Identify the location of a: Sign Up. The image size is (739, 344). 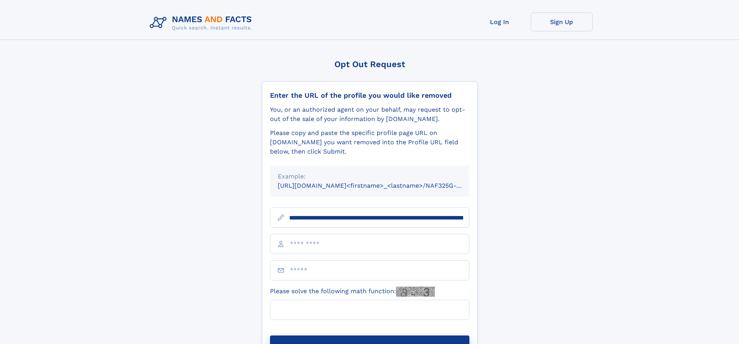
(561, 22).